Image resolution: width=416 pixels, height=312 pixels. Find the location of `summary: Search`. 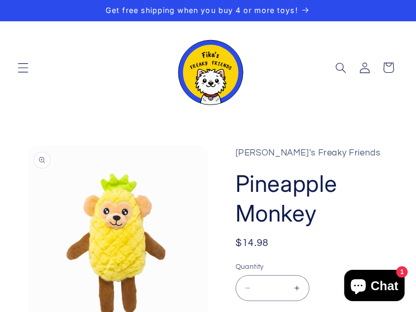

summary: Search is located at coordinates (341, 68).